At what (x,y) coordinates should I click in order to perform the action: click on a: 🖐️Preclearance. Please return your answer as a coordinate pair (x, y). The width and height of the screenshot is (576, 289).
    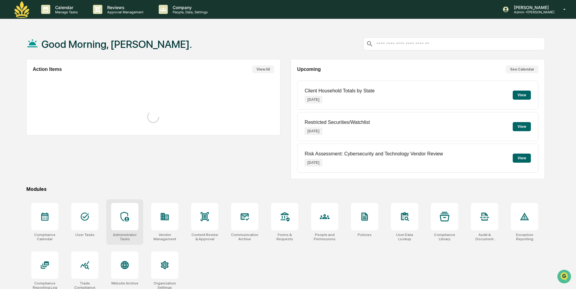
    Looking at the image, I should click on (22, 79).